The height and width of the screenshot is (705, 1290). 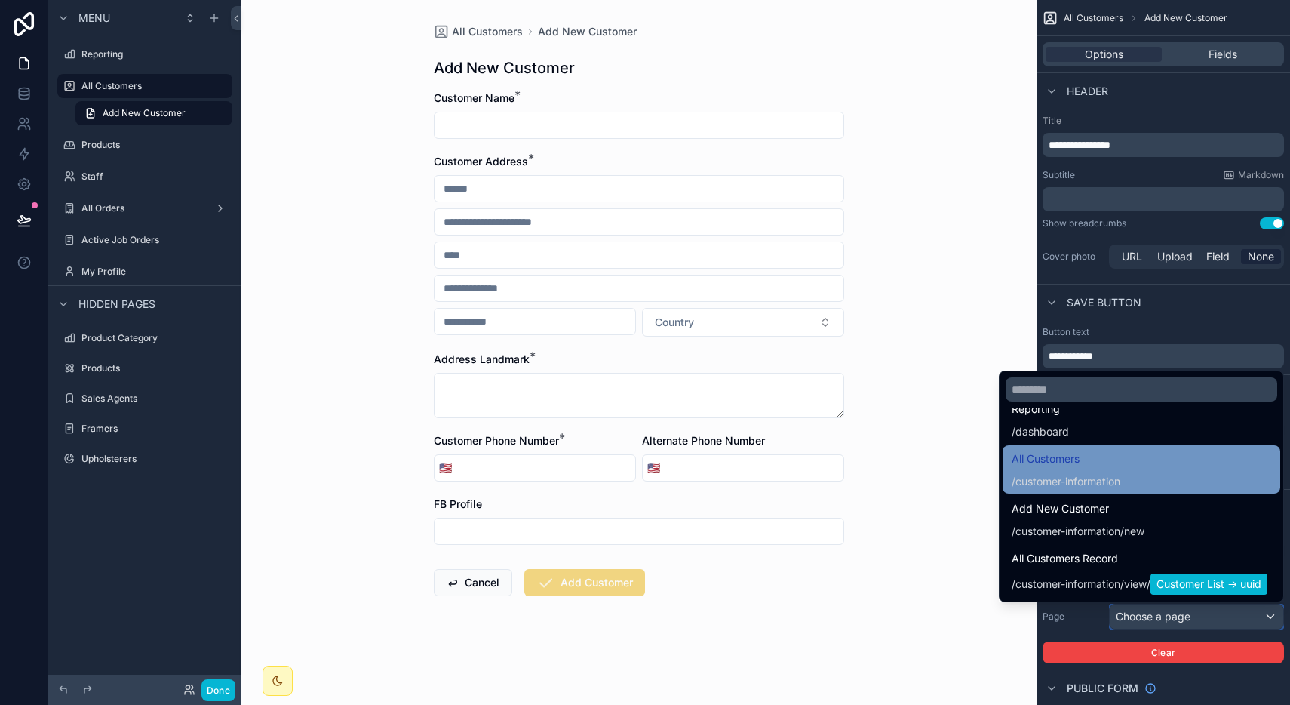 What do you see at coordinates (1078, 531) in the screenshot?
I see `div: /new` at bounding box center [1078, 531].